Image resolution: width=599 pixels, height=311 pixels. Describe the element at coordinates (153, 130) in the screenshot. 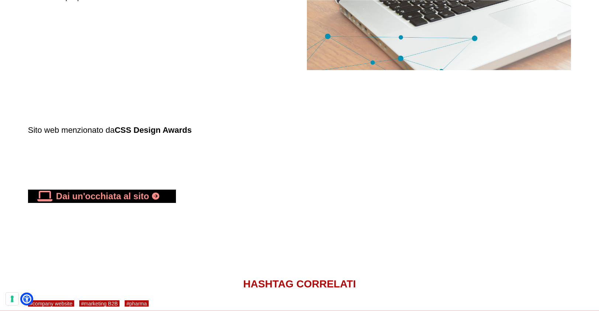

I see `strong: CSS Design Awards` at that location.